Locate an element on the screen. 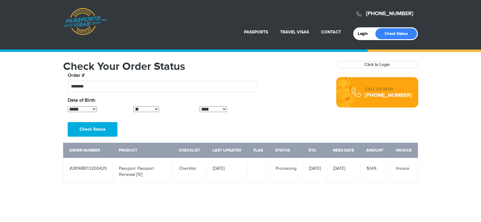  a: Login is located at coordinates (365, 34).